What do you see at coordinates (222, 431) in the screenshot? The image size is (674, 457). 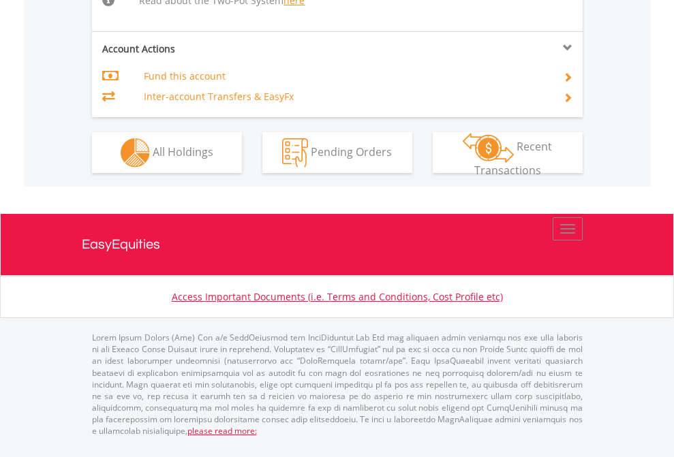 I see `a: please read more:` at bounding box center [222, 431].